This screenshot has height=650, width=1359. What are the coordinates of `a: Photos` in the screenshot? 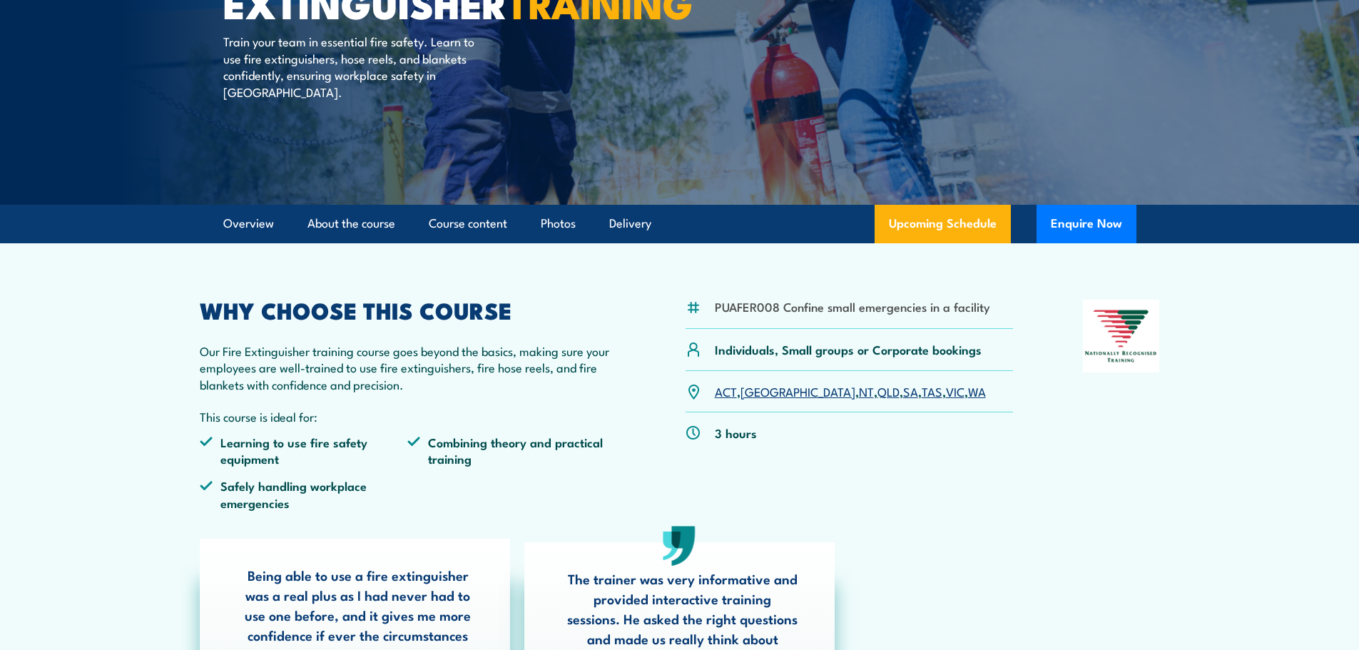 It's located at (558, 223).